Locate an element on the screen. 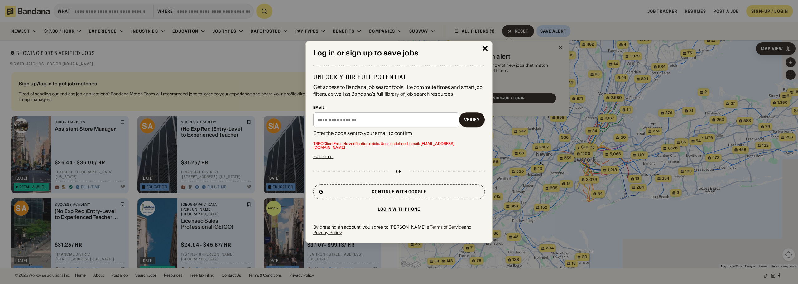 Image resolution: width=798 pixels, height=284 pixels. a: Terms of Service is located at coordinates (447, 227).